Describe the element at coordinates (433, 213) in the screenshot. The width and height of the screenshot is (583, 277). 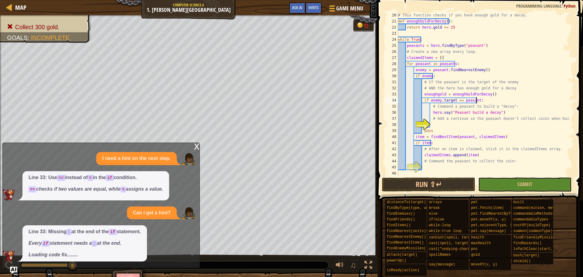
I see `span: else` at that location.